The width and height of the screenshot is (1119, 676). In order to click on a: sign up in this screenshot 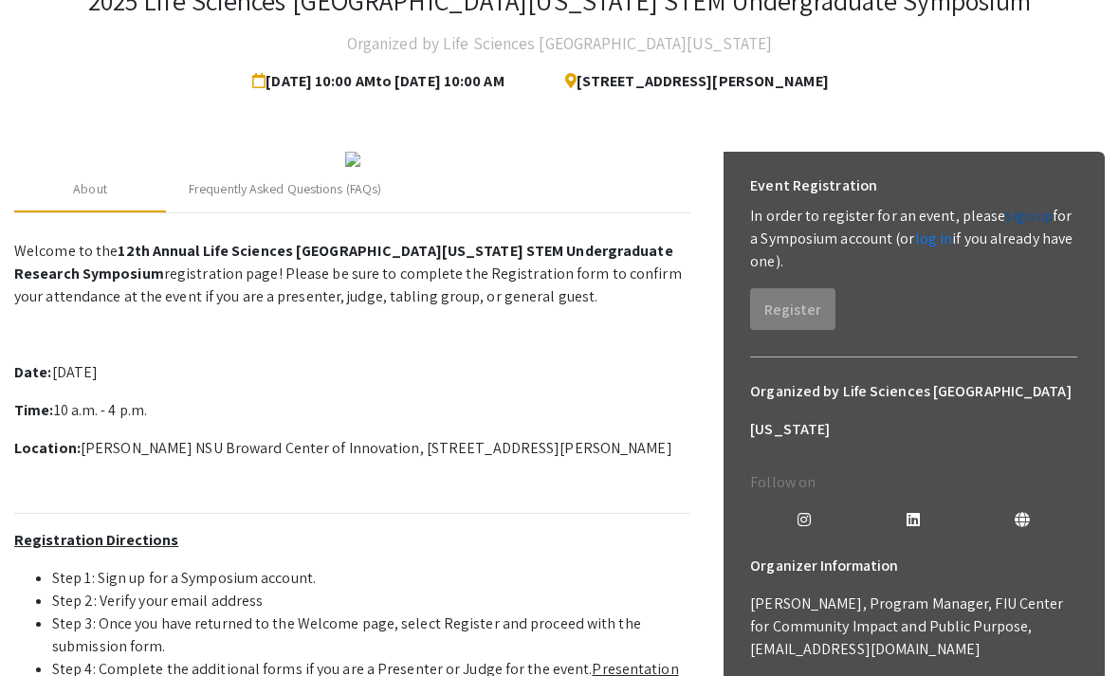, I will do `click(1029, 215)`.